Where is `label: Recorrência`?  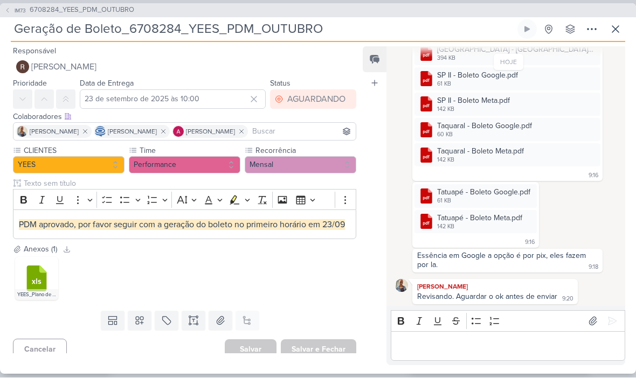
label: Recorrência is located at coordinates (305, 151).